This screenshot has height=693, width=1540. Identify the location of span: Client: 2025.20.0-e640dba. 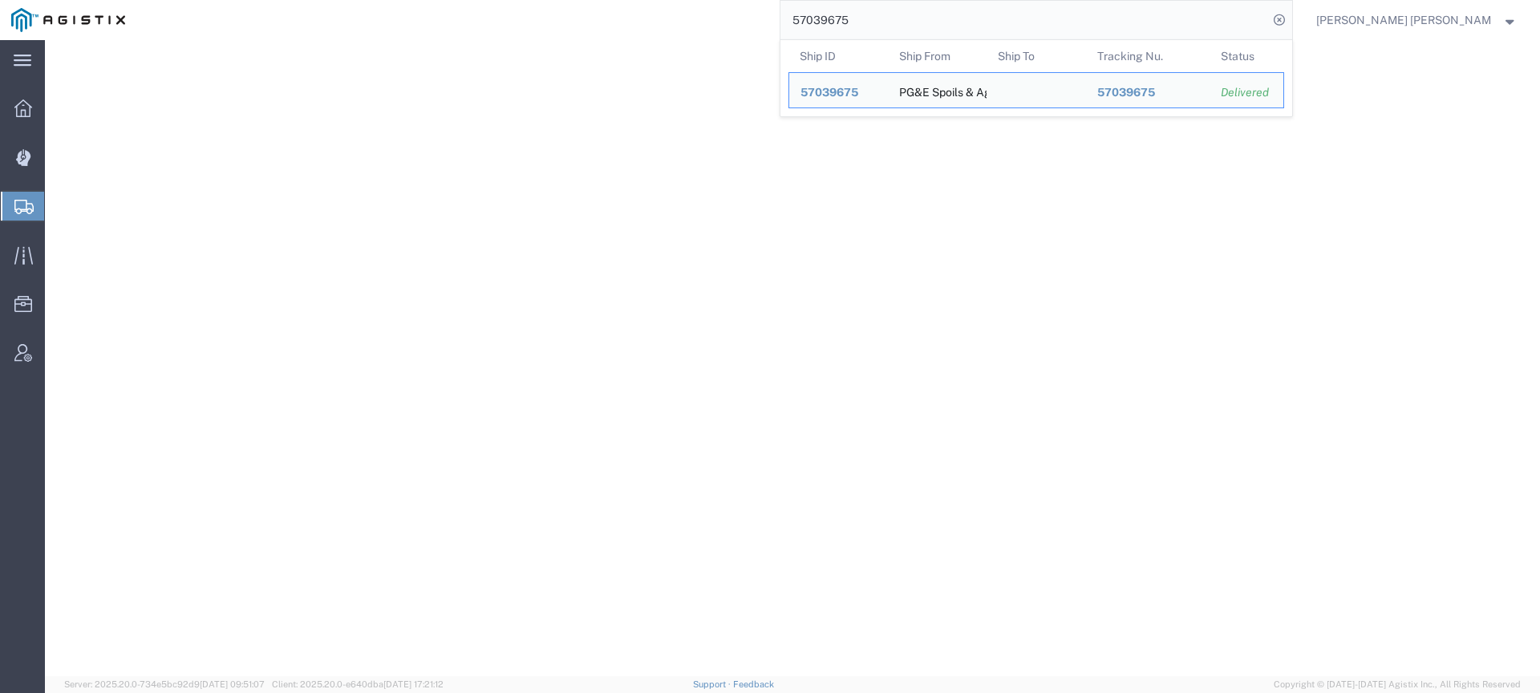
(358, 684).